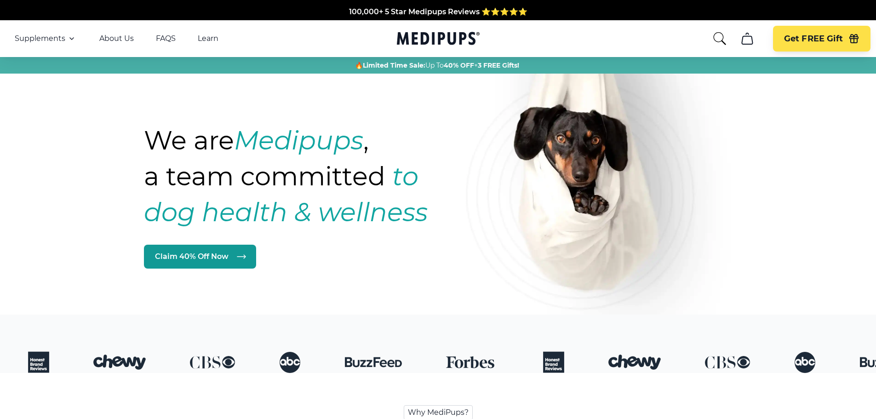  I want to click on button: search, so click(719, 39).